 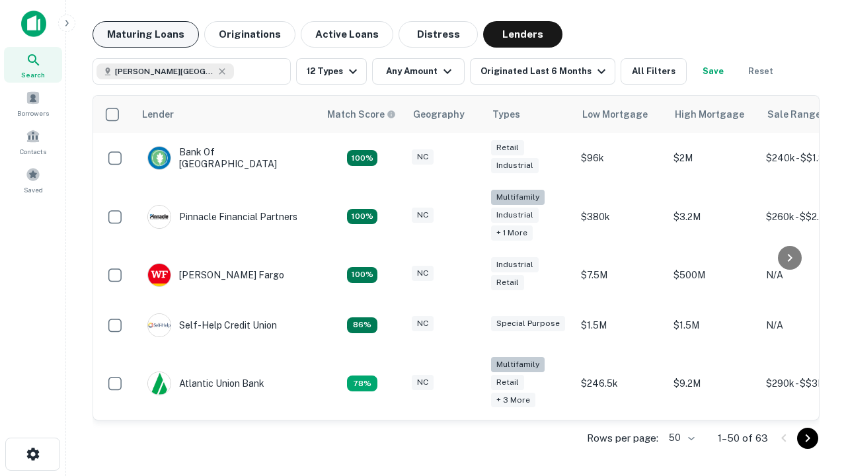 What do you see at coordinates (794, 114) in the screenshot?
I see `div: Sale Range` at bounding box center [794, 114].